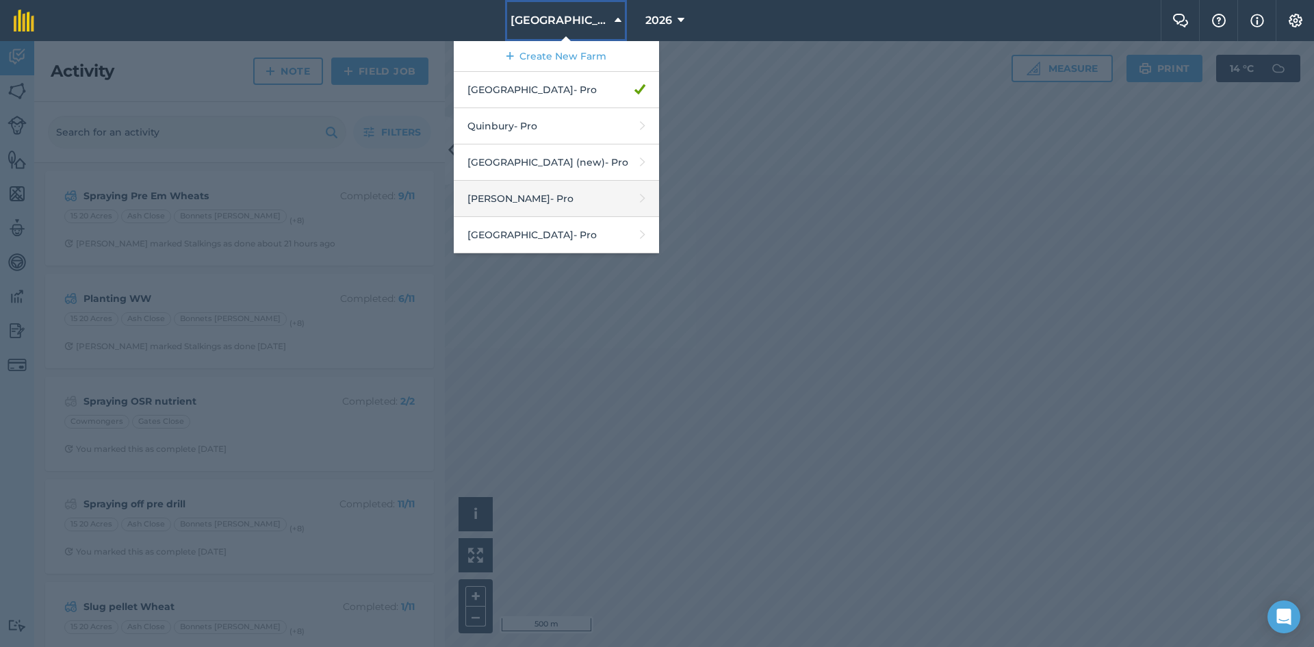 This screenshot has width=1314, height=647. What do you see at coordinates (1257, 21) in the screenshot?
I see `img: svg+xml;base64,PHN2ZyB4bWxucz0iaHR0cDovL3d3dy53My5vcmcvMjAwMC9zdmciIHdpZHRoPSIxNyIgaGVpZ2h0PSIxNy...` at bounding box center [1257, 21].